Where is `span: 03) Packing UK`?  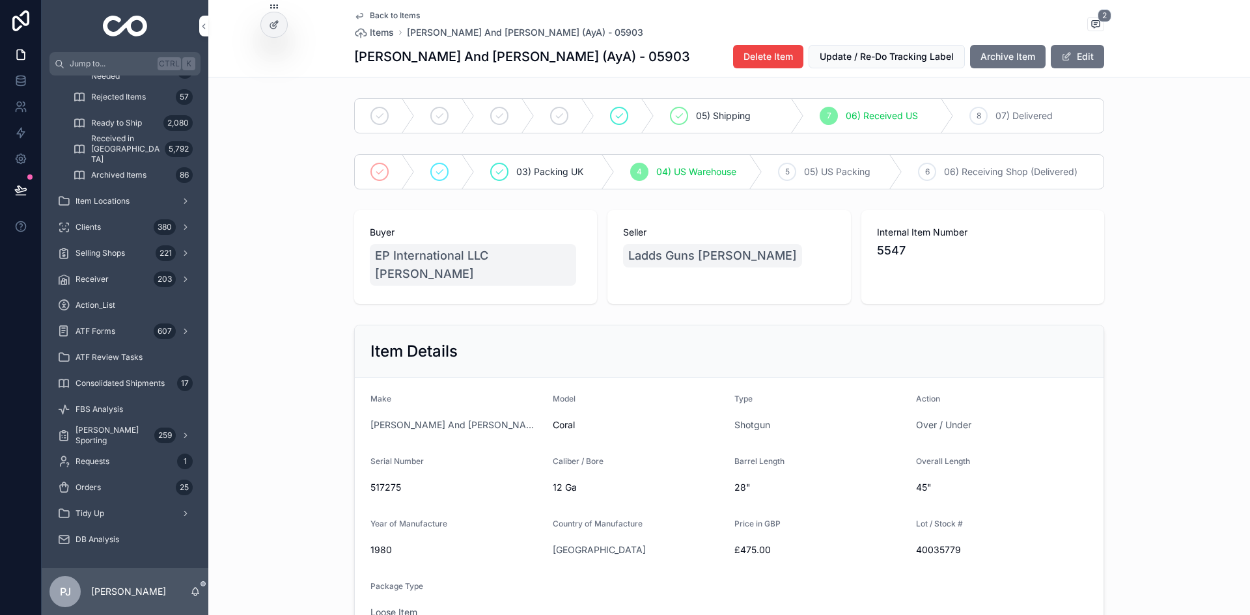
span: 03) Packing UK is located at coordinates (549, 172).